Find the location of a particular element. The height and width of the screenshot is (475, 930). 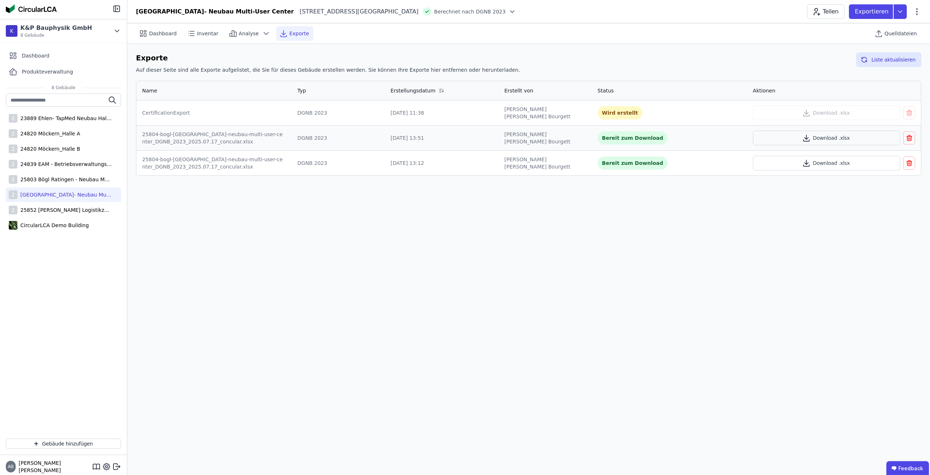

img: CircularLCA Demo Building is located at coordinates (13, 225).